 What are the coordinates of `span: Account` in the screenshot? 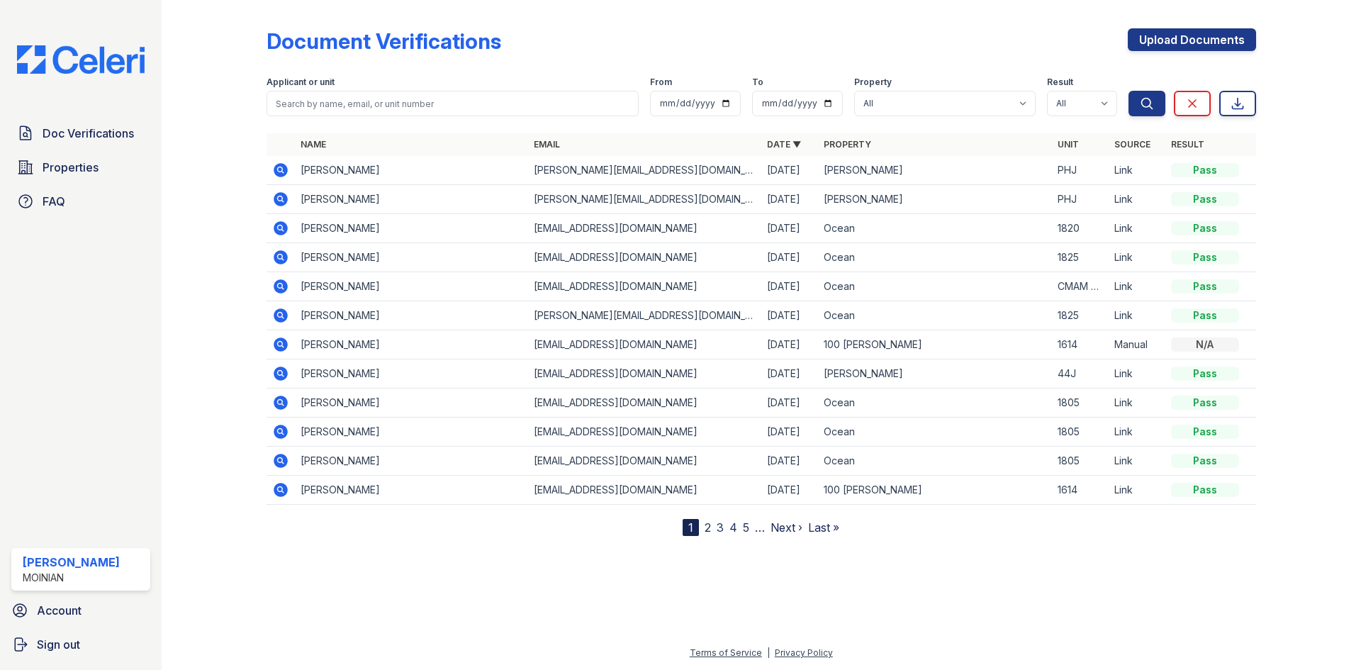 It's located at (59, 610).